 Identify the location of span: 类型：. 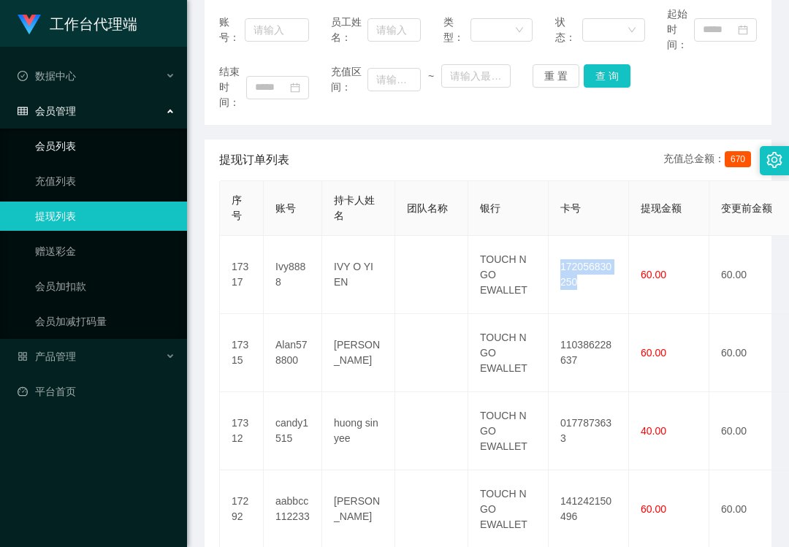
(457, 30).